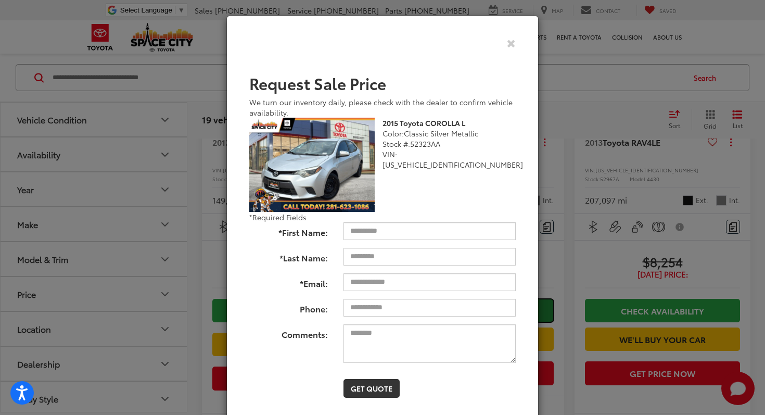 This screenshot has width=765, height=415. I want to click on label: *First Name:, so click(288, 230).